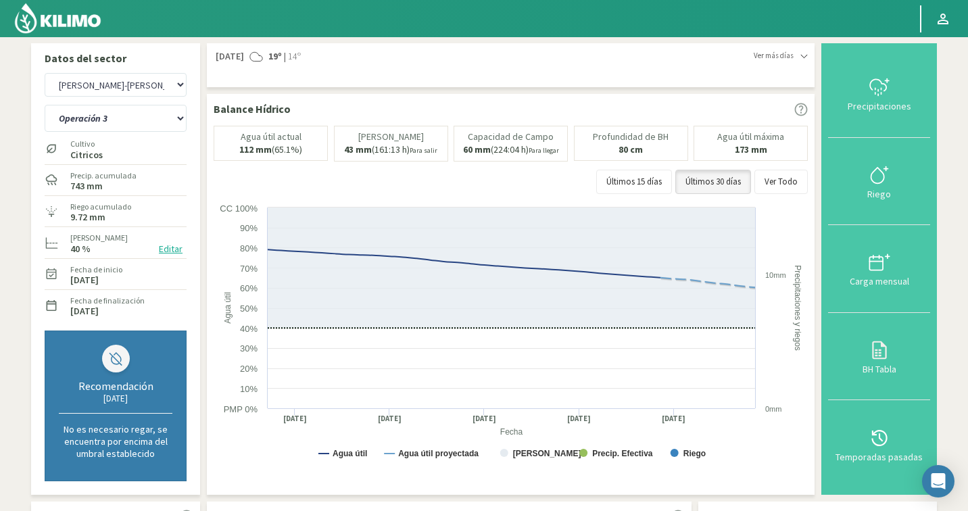 This screenshot has height=511, width=968. What do you see at coordinates (116, 58) in the screenshot?
I see `p: Datos del sector` at bounding box center [116, 58].